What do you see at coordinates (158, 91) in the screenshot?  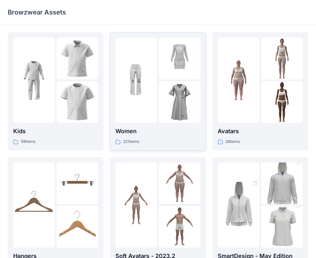 I see `a: folder 1folder 2folder 3Women221items` at bounding box center [158, 91].